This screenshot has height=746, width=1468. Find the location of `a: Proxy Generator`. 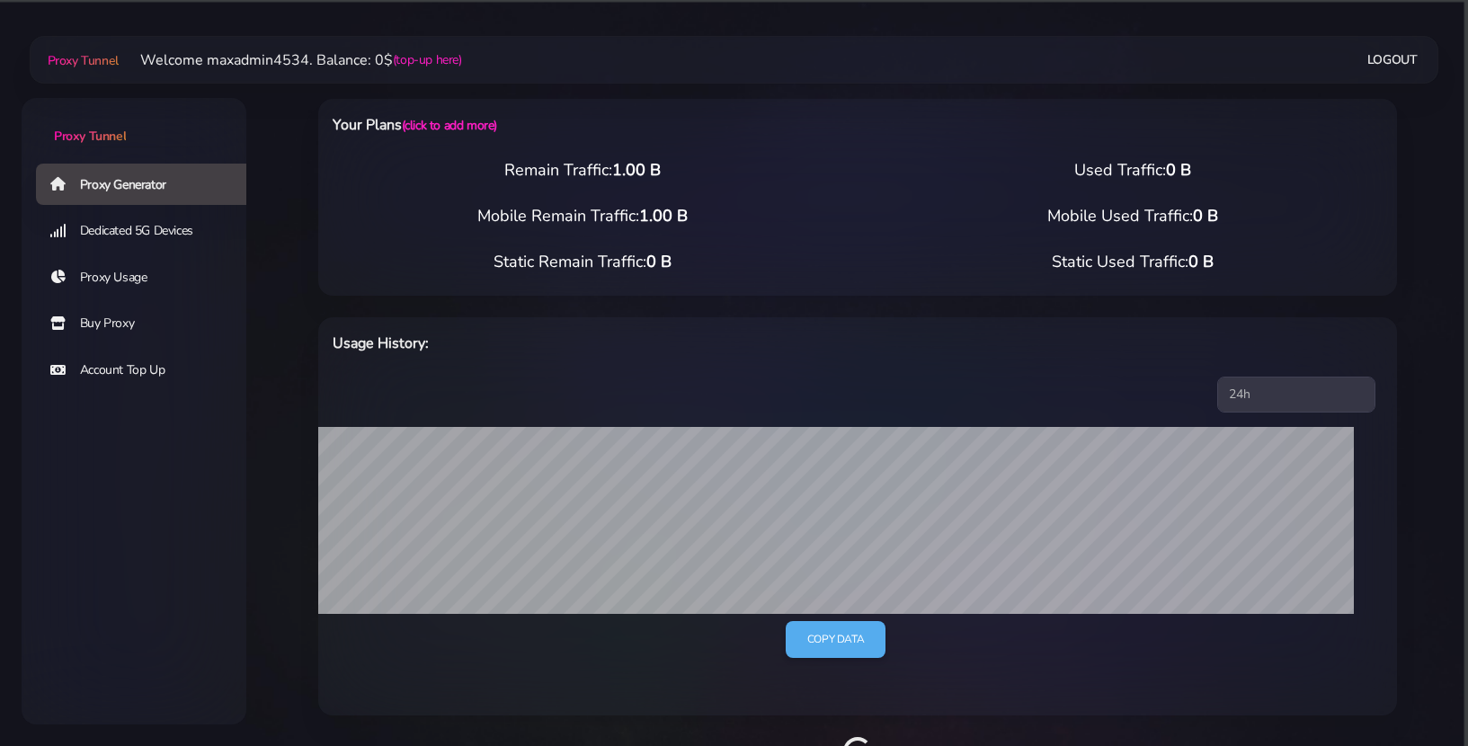

a: Proxy Generator is located at coordinates (148, 184).